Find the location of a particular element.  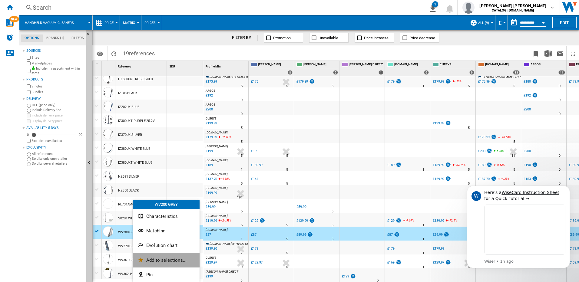

span: Evolution chart is located at coordinates (162, 245).